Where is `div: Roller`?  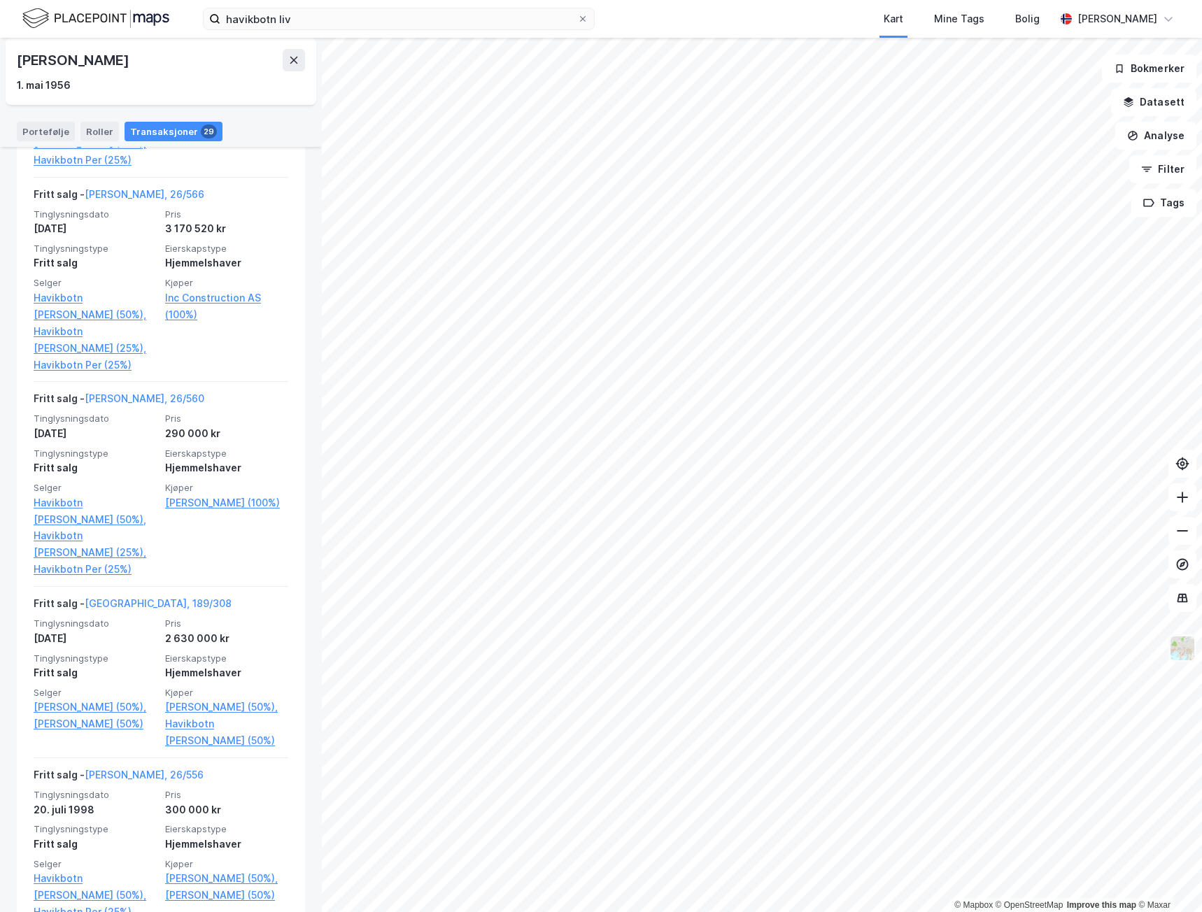
div: Roller is located at coordinates (99, 132).